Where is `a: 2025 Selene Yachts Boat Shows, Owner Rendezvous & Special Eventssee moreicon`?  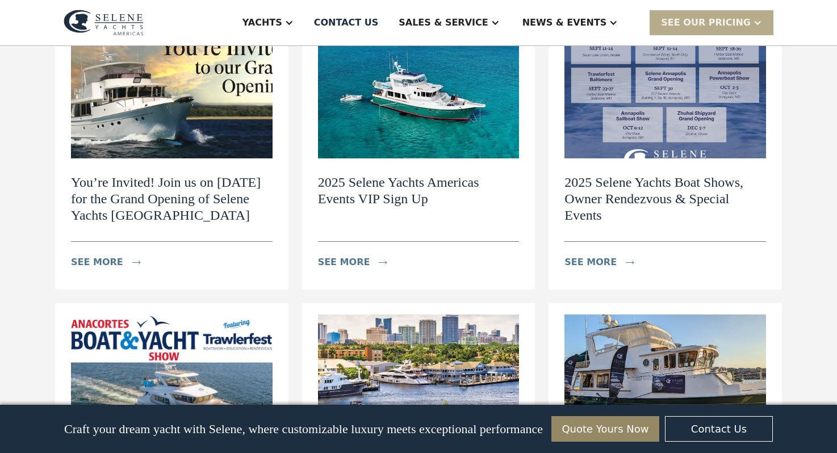 a: 2025 Selene Yachts Boat Shows, Owner Rendezvous & Special Eventssee moreicon is located at coordinates (665, 152).